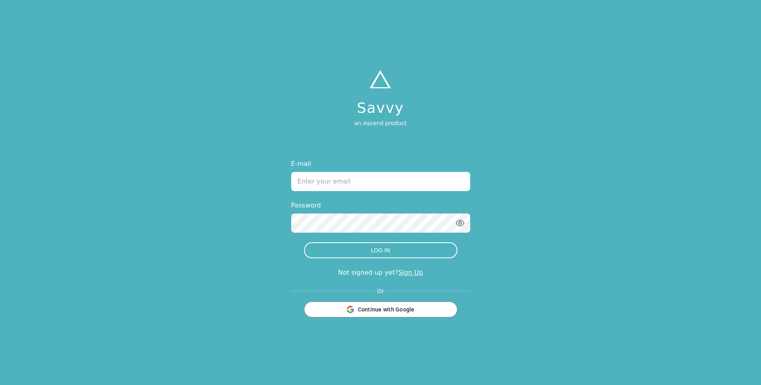 The width and height of the screenshot is (761, 385). I want to click on label: E-mail, so click(381, 164).